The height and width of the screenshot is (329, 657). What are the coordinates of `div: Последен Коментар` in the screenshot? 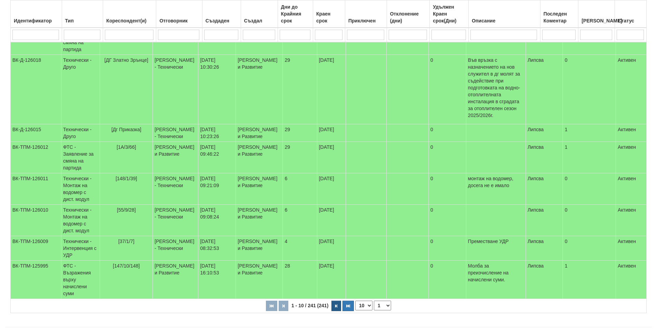 It's located at (560, 17).